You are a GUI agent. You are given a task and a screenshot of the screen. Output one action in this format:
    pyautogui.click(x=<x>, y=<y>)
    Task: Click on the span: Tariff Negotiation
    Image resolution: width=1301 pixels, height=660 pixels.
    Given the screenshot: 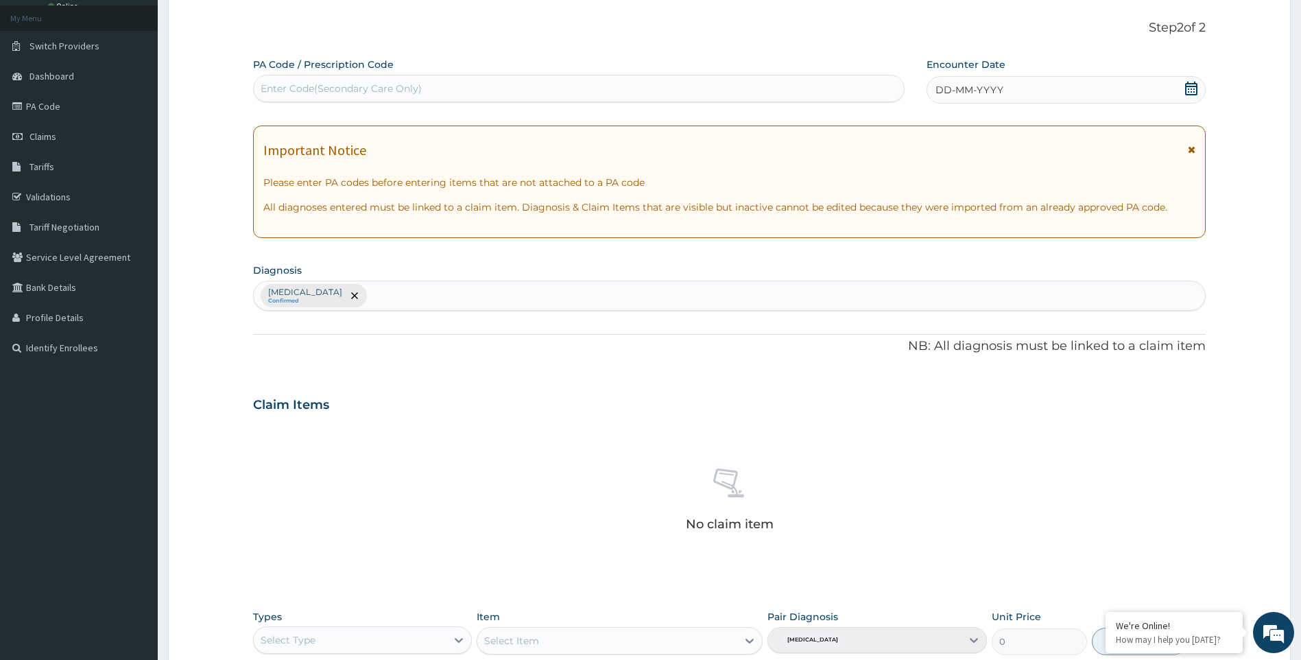 What is the action you would take?
    pyautogui.click(x=64, y=227)
    